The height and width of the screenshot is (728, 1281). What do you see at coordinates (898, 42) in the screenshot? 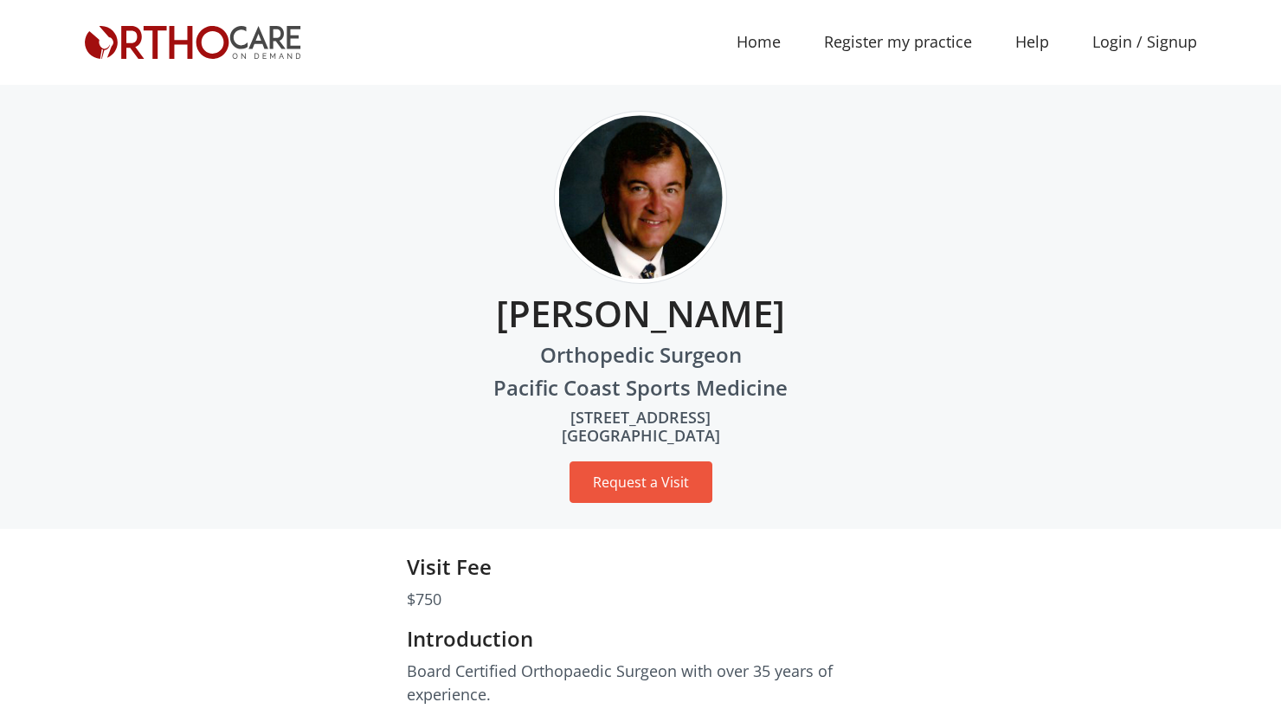
I see `a: Register my practice` at bounding box center [898, 42].